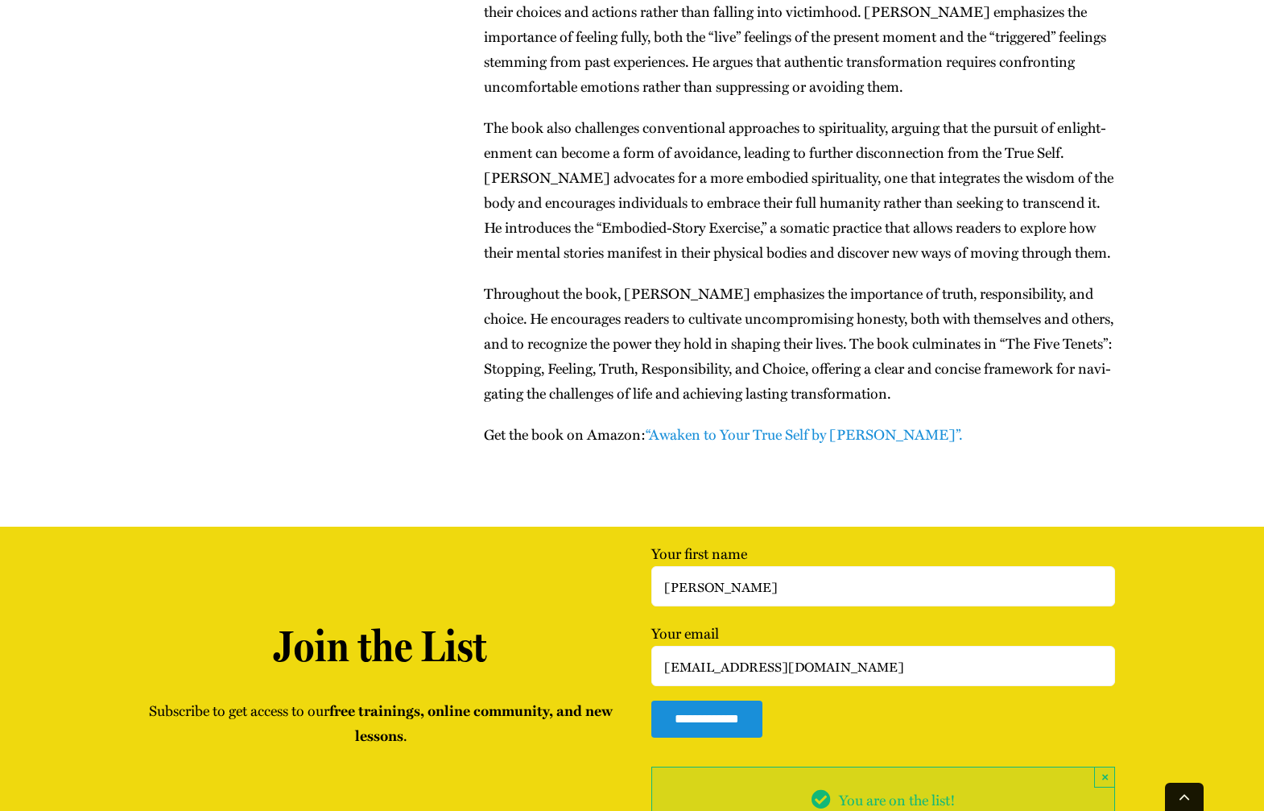 This screenshot has height=811, width=1264. What do you see at coordinates (883, 666) in the screenshot?
I see `input: Your email` at bounding box center [883, 666].